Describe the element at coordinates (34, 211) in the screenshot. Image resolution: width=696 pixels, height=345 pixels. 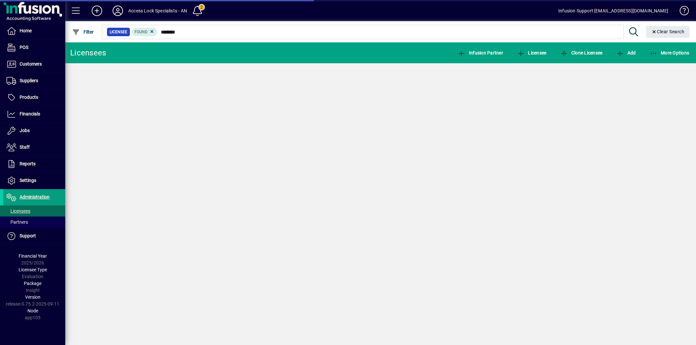
I see `a: Licensees` at that location.